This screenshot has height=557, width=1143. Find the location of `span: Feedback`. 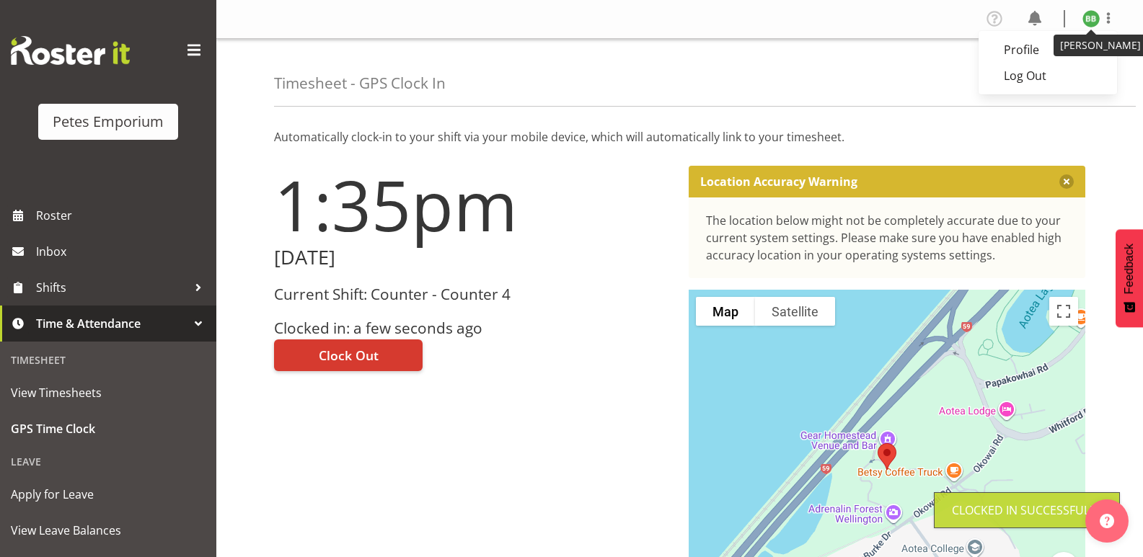

span: Feedback is located at coordinates (1129, 269).